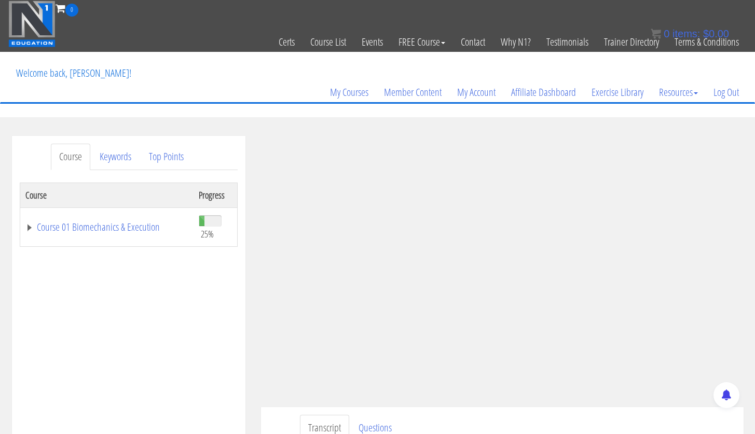 The image size is (755, 434). What do you see at coordinates (567, 42) in the screenshot?
I see `a: Testimonials` at bounding box center [567, 42].